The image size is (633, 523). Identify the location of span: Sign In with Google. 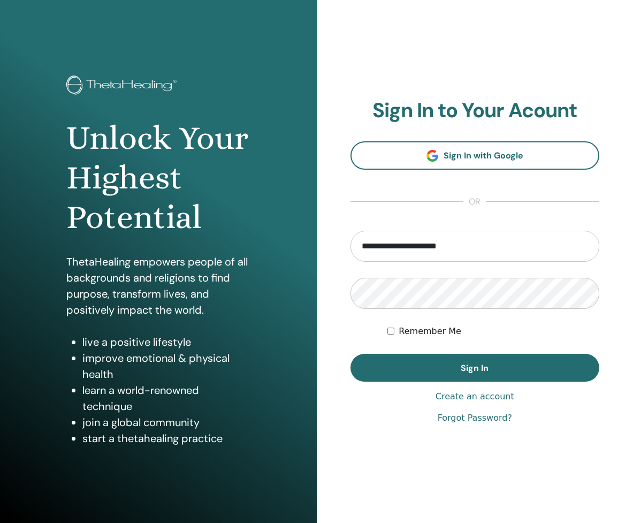
(483, 155).